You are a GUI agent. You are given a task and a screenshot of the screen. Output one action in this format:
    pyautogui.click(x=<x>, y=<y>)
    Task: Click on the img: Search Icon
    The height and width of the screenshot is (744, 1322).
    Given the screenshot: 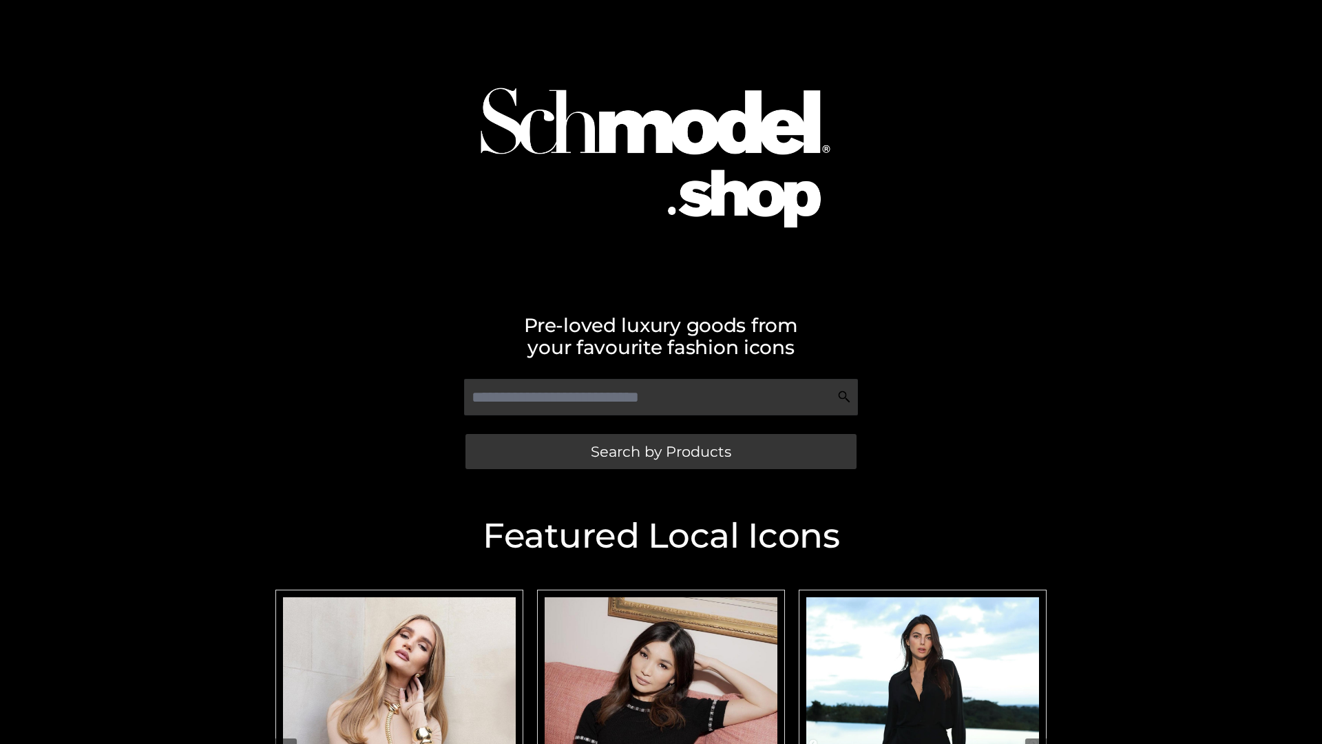 What is the action you would take?
    pyautogui.click(x=844, y=397)
    